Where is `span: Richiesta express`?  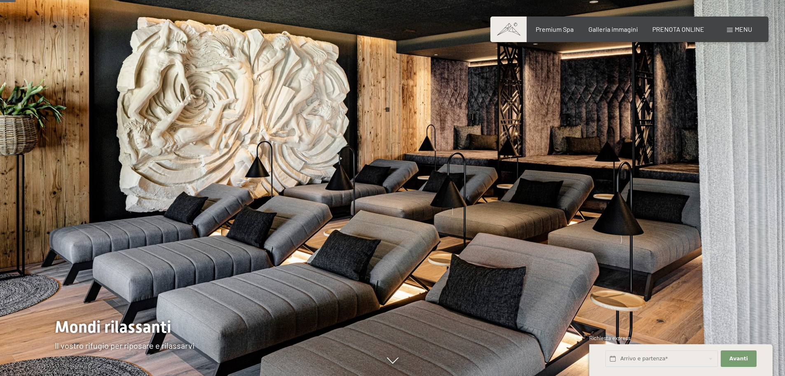 span: Richiesta express is located at coordinates (610, 338).